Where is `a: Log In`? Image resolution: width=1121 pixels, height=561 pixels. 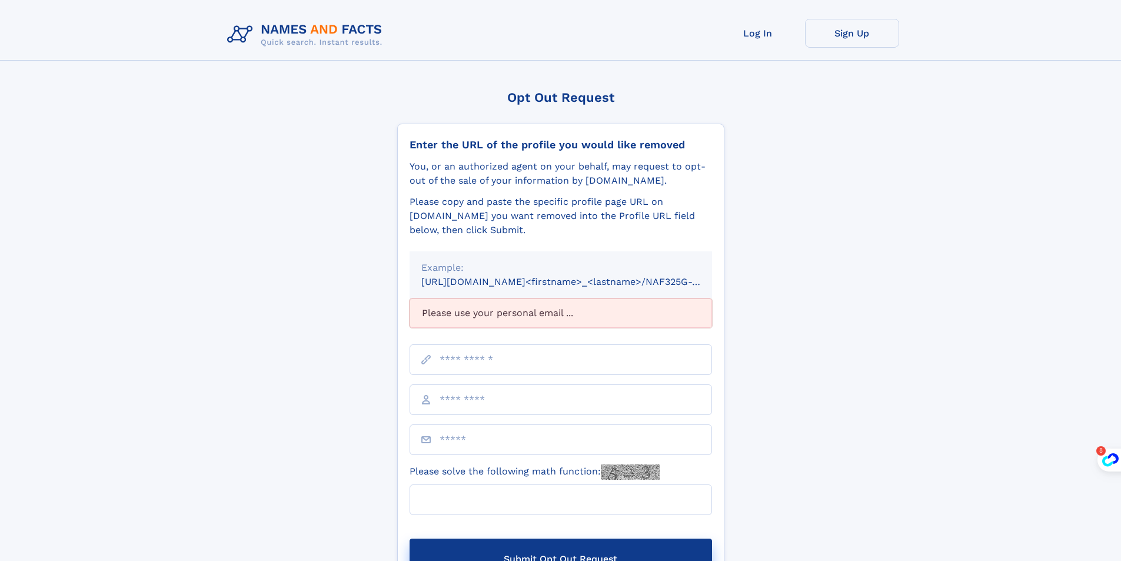
a: Log In is located at coordinates (758, 33).